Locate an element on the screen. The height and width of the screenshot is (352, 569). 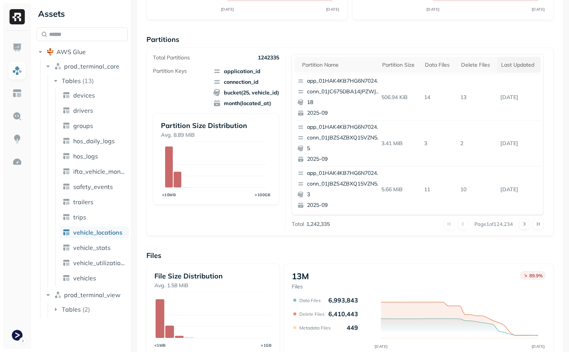
p: 6,993,843 is located at coordinates (343, 301).